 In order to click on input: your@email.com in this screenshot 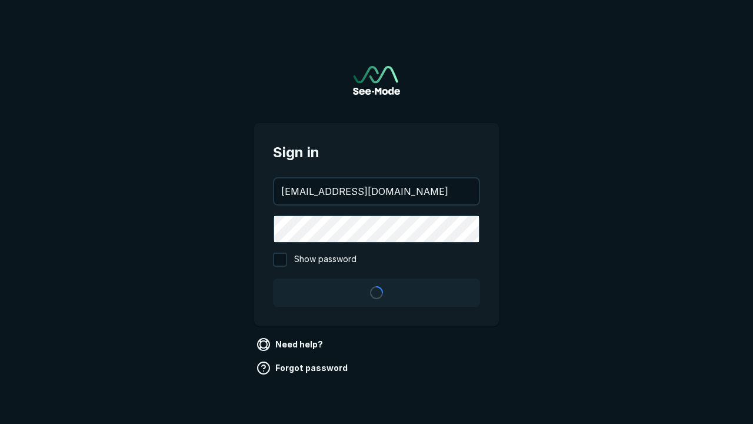, I will do `click(377, 191)`.